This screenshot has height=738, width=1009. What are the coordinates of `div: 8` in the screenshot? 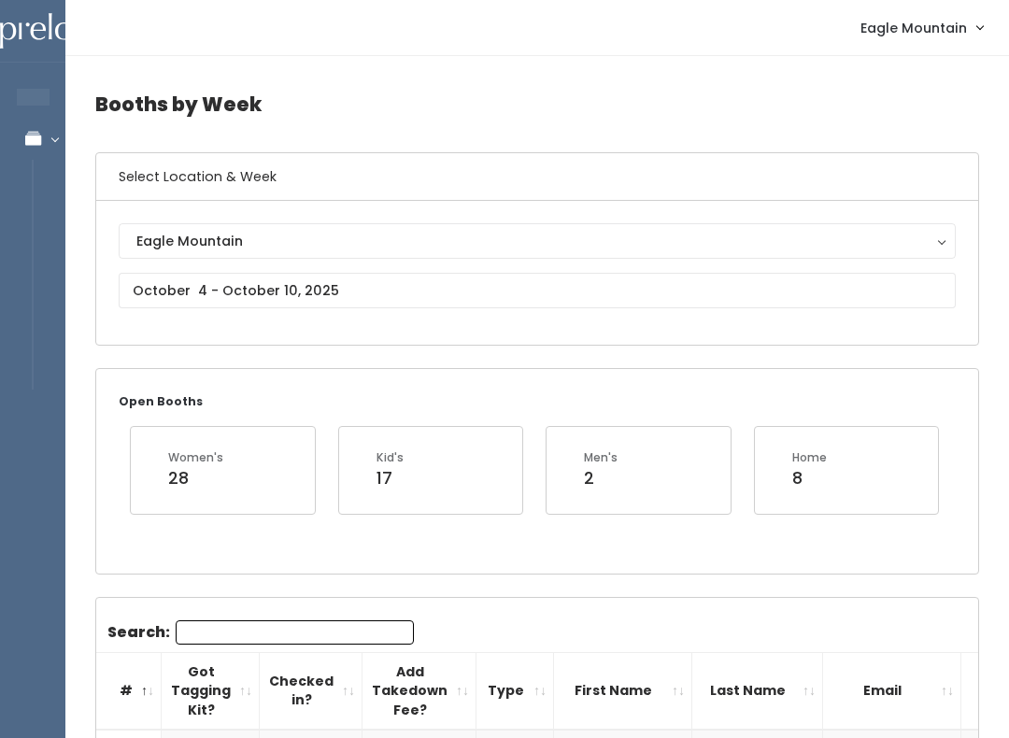 It's located at (809, 478).